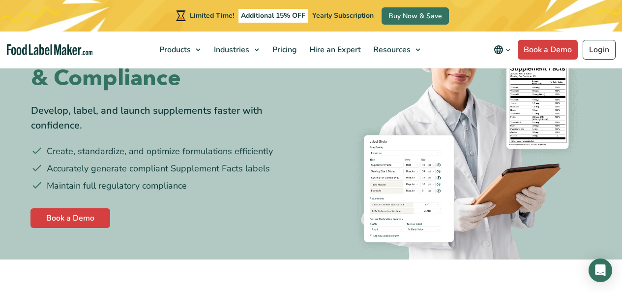 This screenshot has height=292, width=622. Describe the element at coordinates (50, 50) in the screenshot. I see `a: Food Label Maker homepage` at that location.